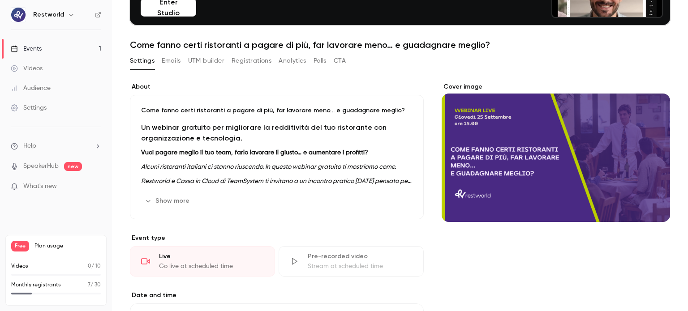 This screenshot has height=311, width=688. Describe the element at coordinates (339, 61) in the screenshot. I see `button: CTA` at that location.